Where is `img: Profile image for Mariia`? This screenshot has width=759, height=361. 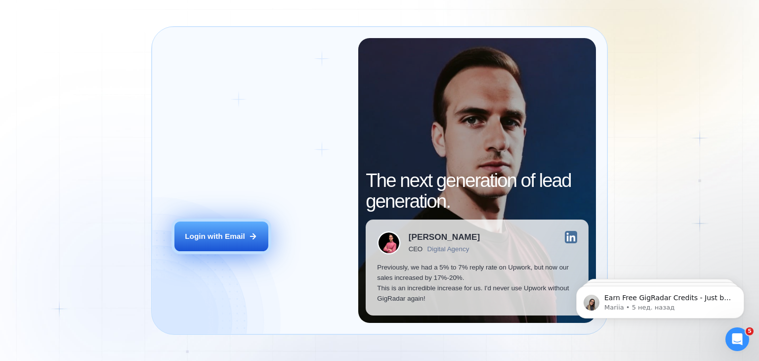 img: Profile image for Mariia is located at coordinates (30, 38).